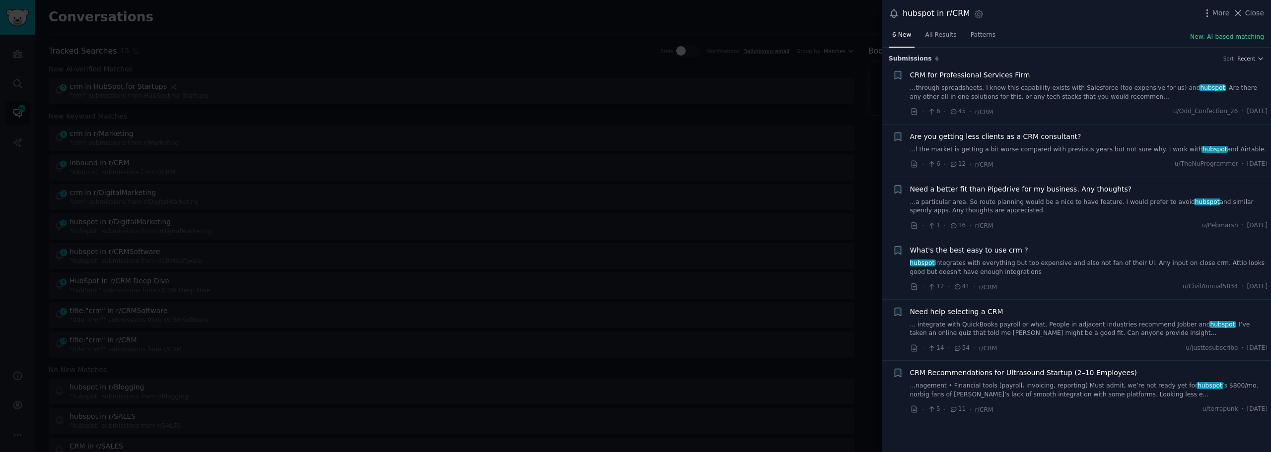 The height and width of the screenshot is (452, 1271). I want to click on div: hubspot in r/CRM, so click(936, 13).